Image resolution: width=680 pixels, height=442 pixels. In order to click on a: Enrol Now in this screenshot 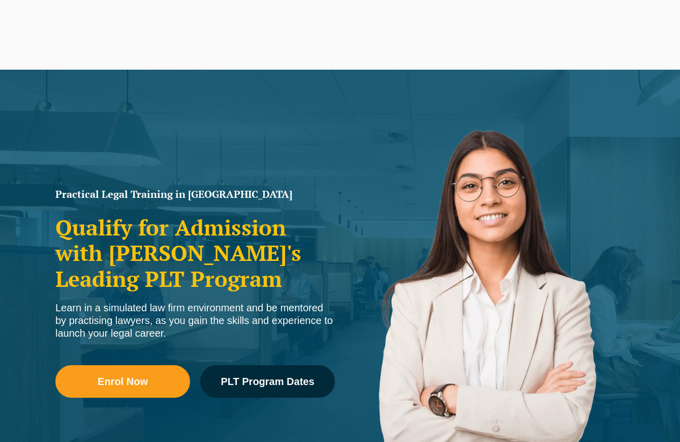, I will do `click(123, 381)`.